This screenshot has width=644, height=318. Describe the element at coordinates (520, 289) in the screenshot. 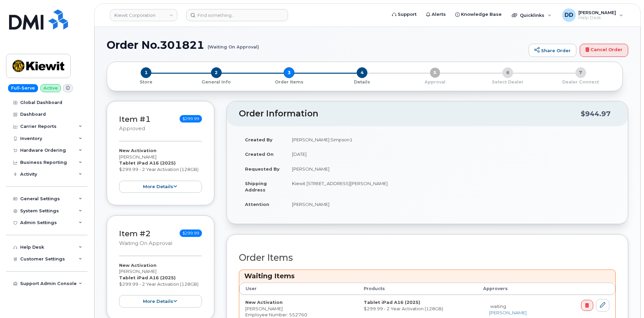

I see `th: Approvers` at that location.